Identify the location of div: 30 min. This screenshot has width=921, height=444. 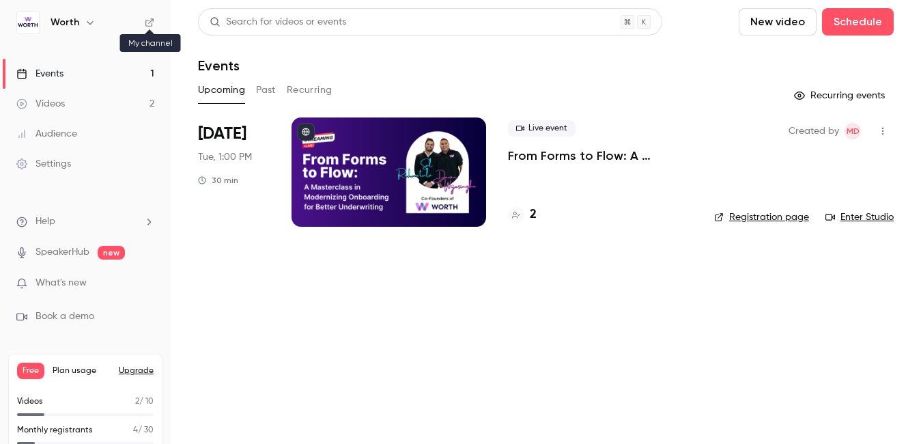
(218, 180).